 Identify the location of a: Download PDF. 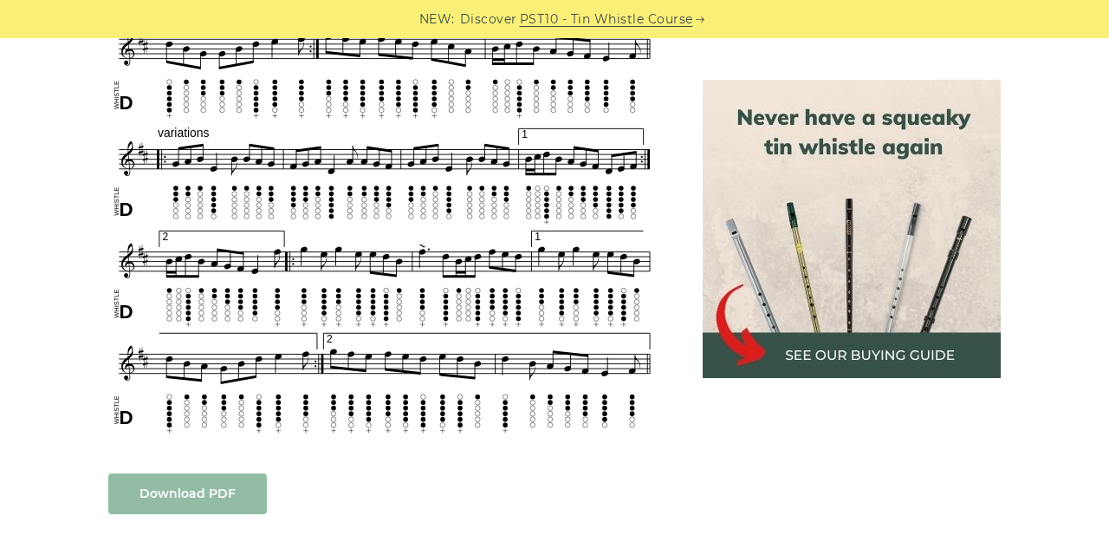
(187, 493).